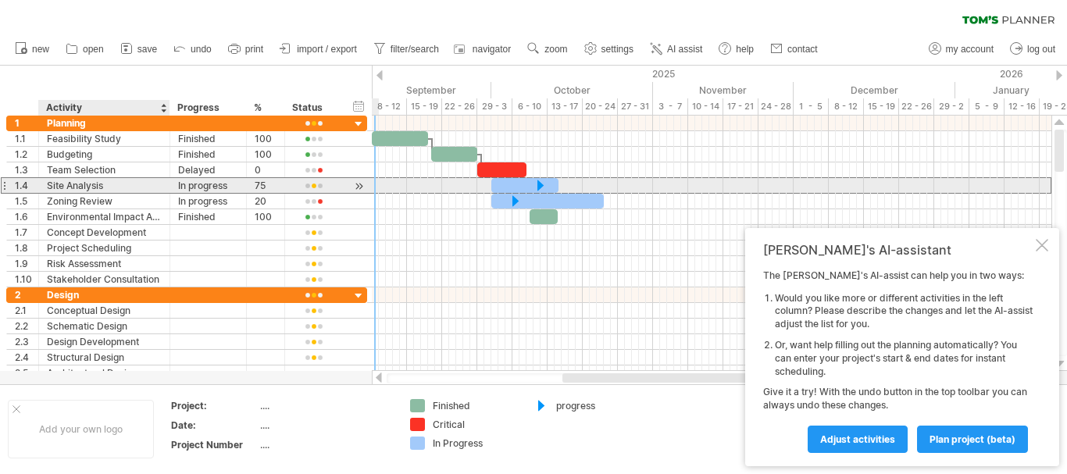  Describe the element at coordinates (27, 154) in the screenshot. I see `div: 1.2` at that location.